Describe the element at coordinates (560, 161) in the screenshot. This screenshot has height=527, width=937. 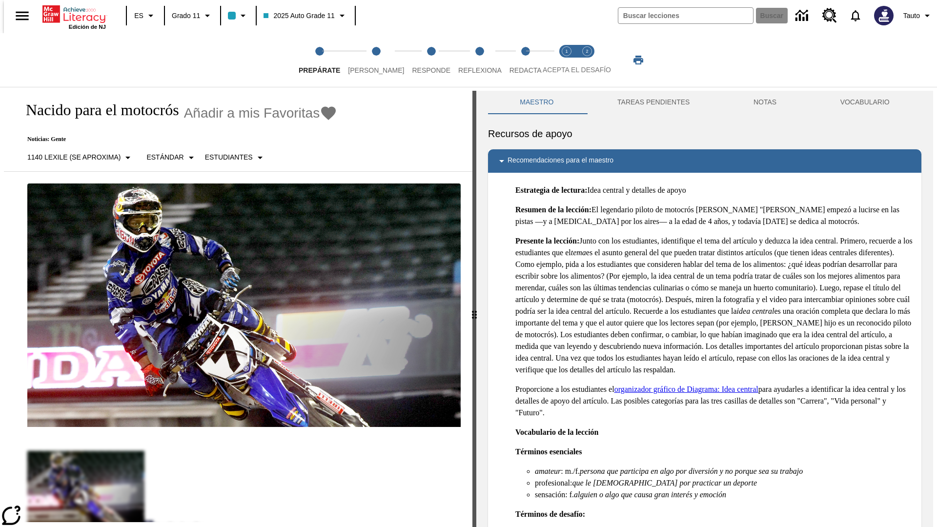
I see `p: Recomendaciones para el maestro` at that location.